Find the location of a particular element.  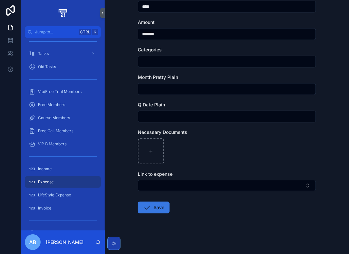

span: Invoice is located at coordinates (45, 208).